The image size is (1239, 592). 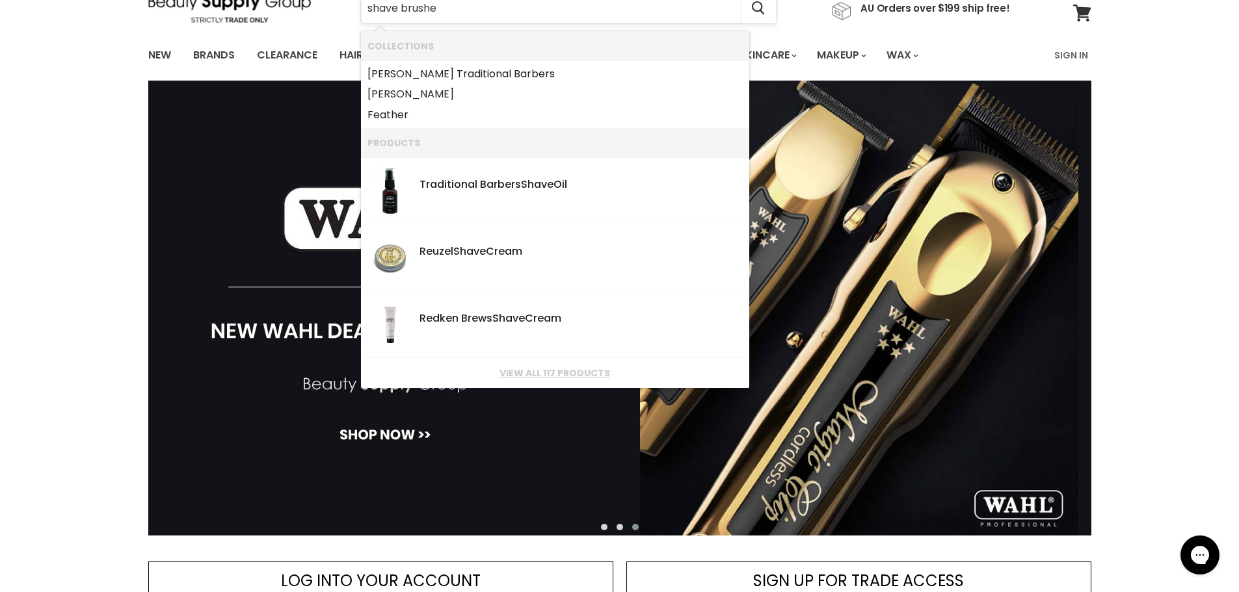 What do you see at coordinates (214, 55) in the screenshot?
I see `a: Brands` at bounding box center [214, 55].